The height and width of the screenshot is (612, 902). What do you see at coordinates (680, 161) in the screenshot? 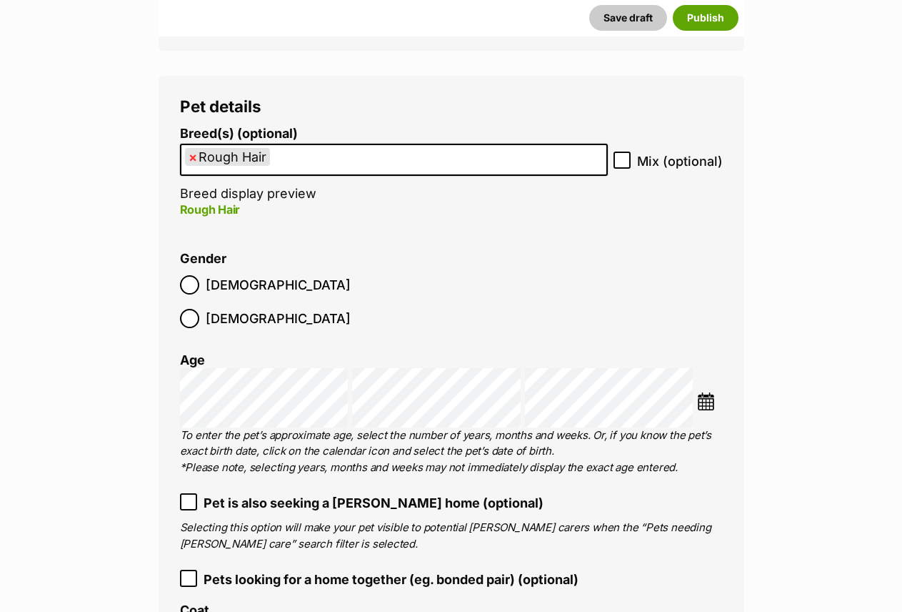
I see `span: Mix (optional)` at bounding box center [680, 161].